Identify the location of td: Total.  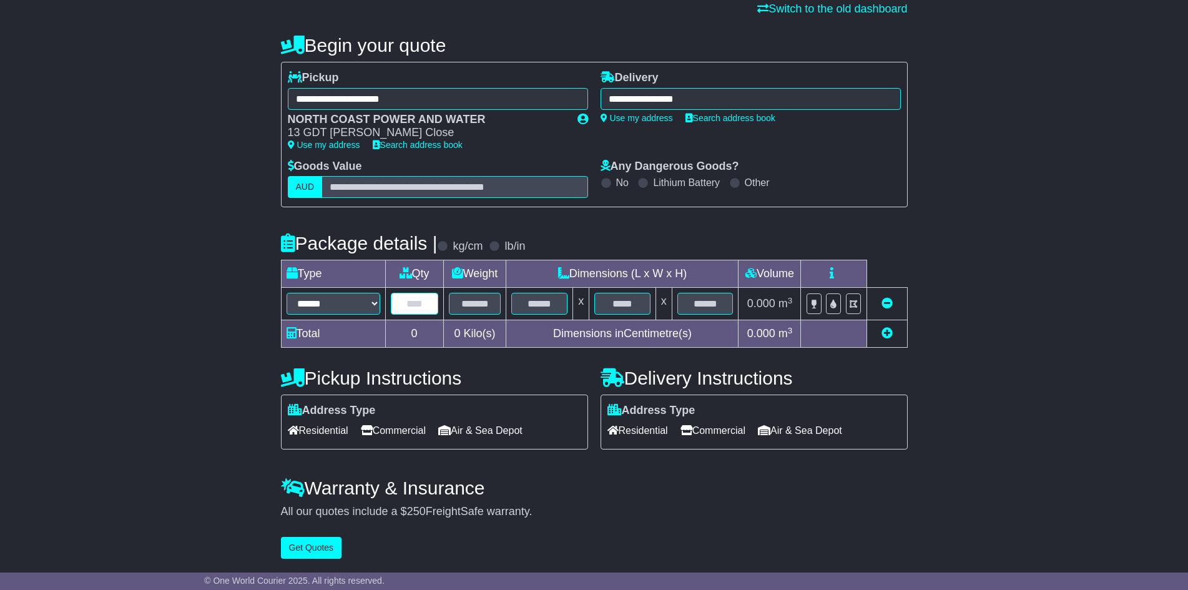
(333, 334).